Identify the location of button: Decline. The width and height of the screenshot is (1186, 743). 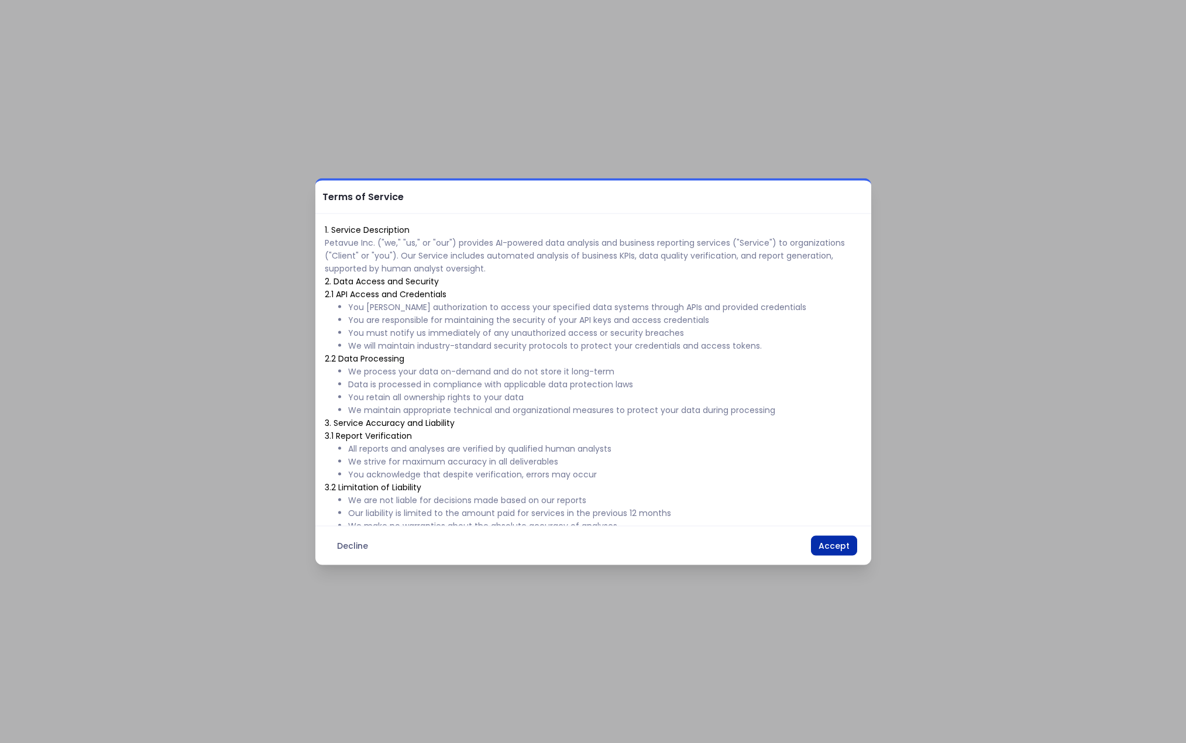
(352, 546).